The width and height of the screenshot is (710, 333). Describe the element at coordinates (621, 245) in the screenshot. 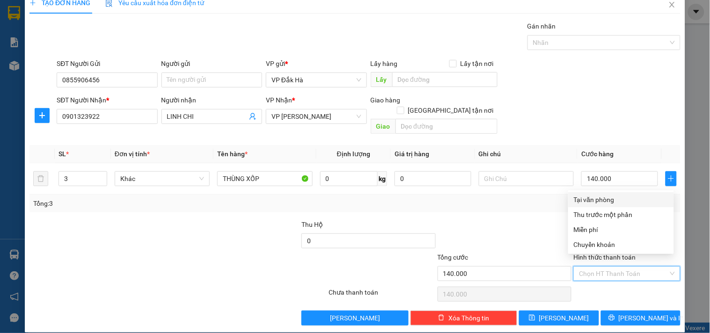

I see `div: Chuyển khoản` at that location.